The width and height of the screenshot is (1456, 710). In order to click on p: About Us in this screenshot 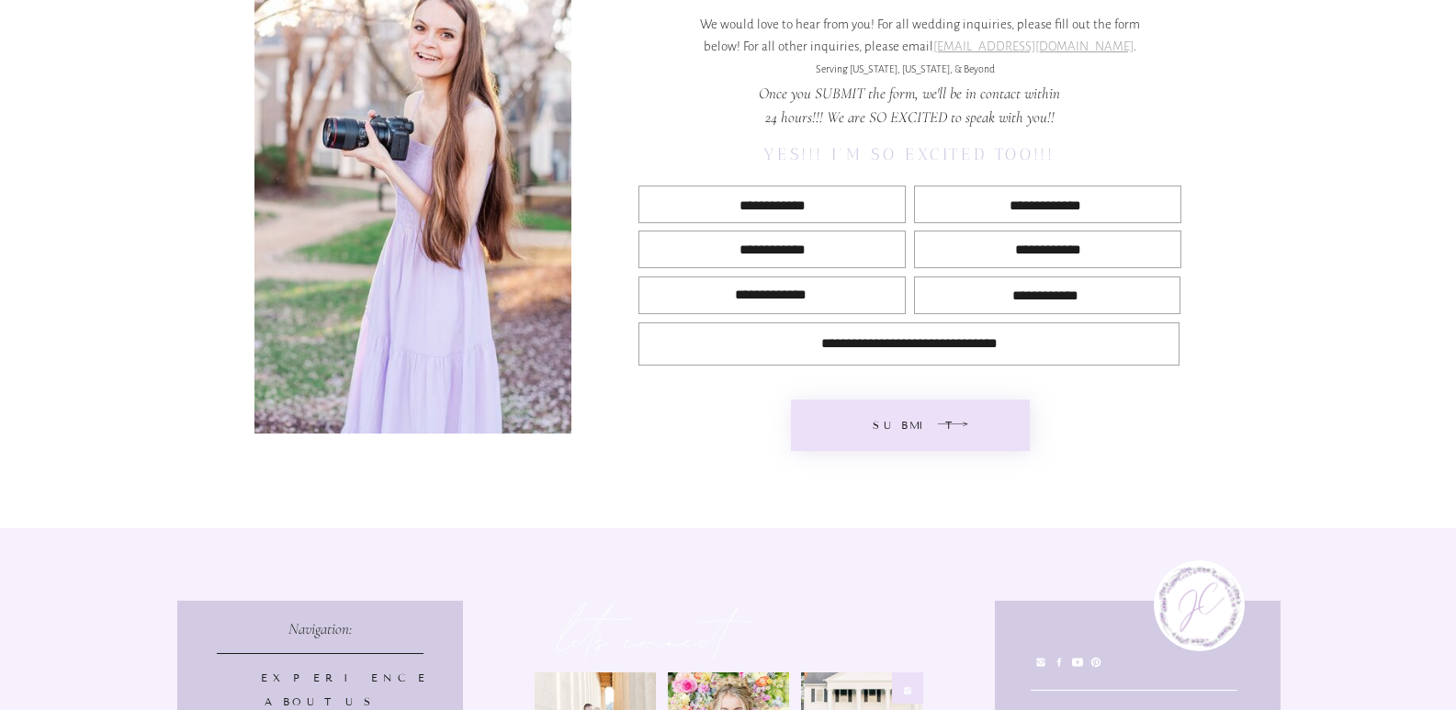, I will do `click(320, 702)`.